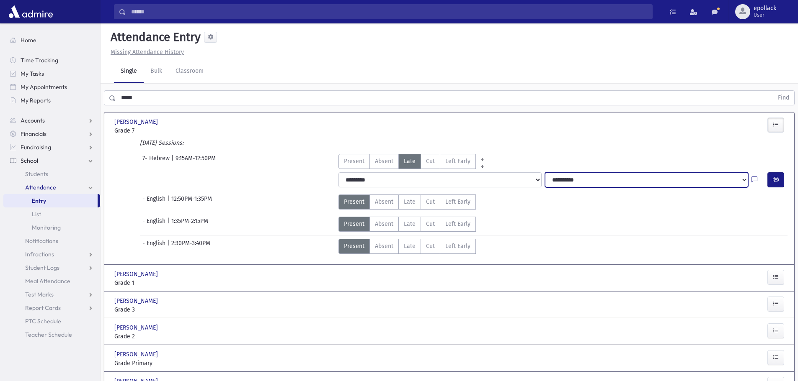  I want to click on a: Classroom, so click(189, 72).